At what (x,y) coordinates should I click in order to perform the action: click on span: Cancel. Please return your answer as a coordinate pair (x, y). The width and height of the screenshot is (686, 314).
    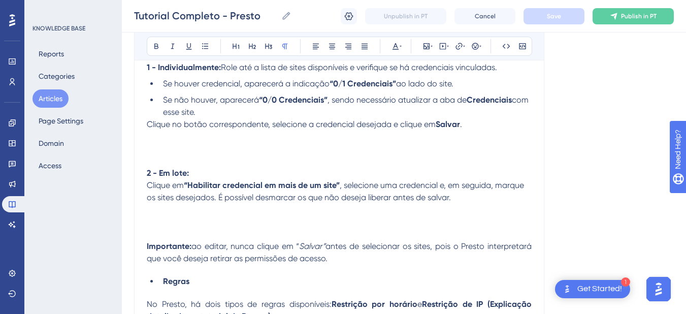
    Looking at the image, I should click on (485, 16).